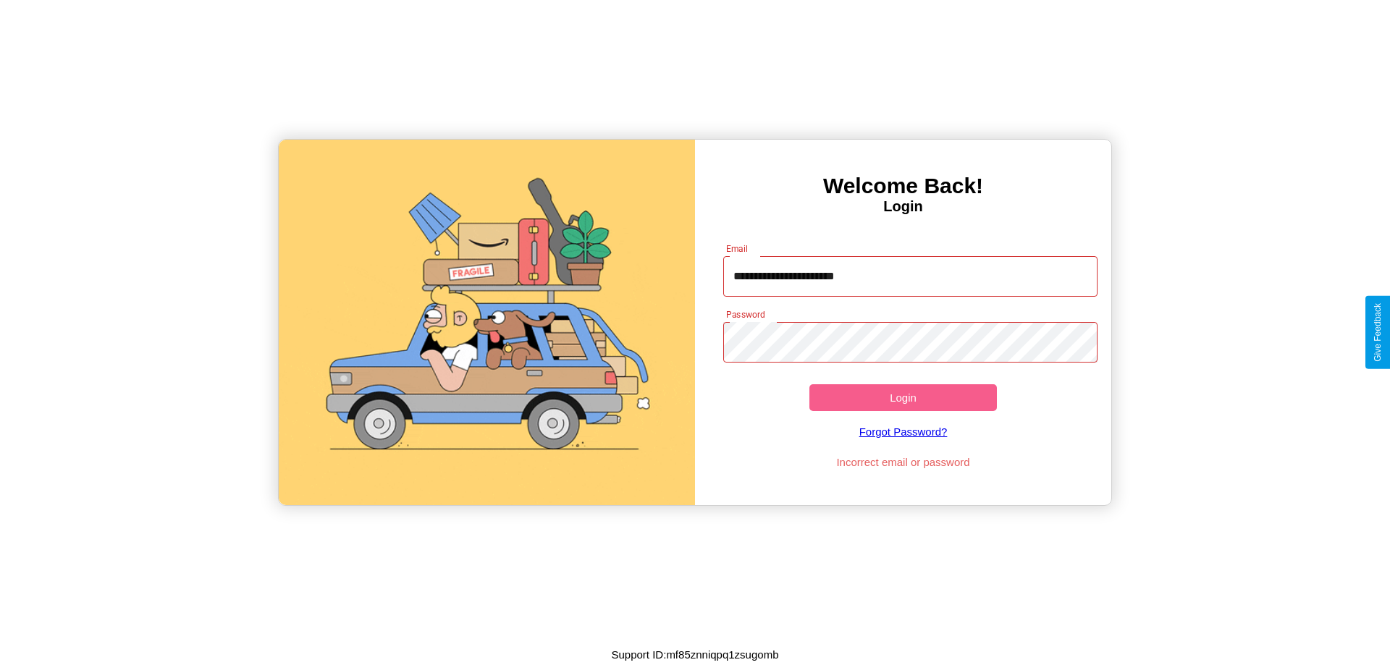 This screenshot has height=665, width=1390. What do you see at coordinates (487, 322) in the screenshot?
I see `img: gif` at bounding box center [487, 322].